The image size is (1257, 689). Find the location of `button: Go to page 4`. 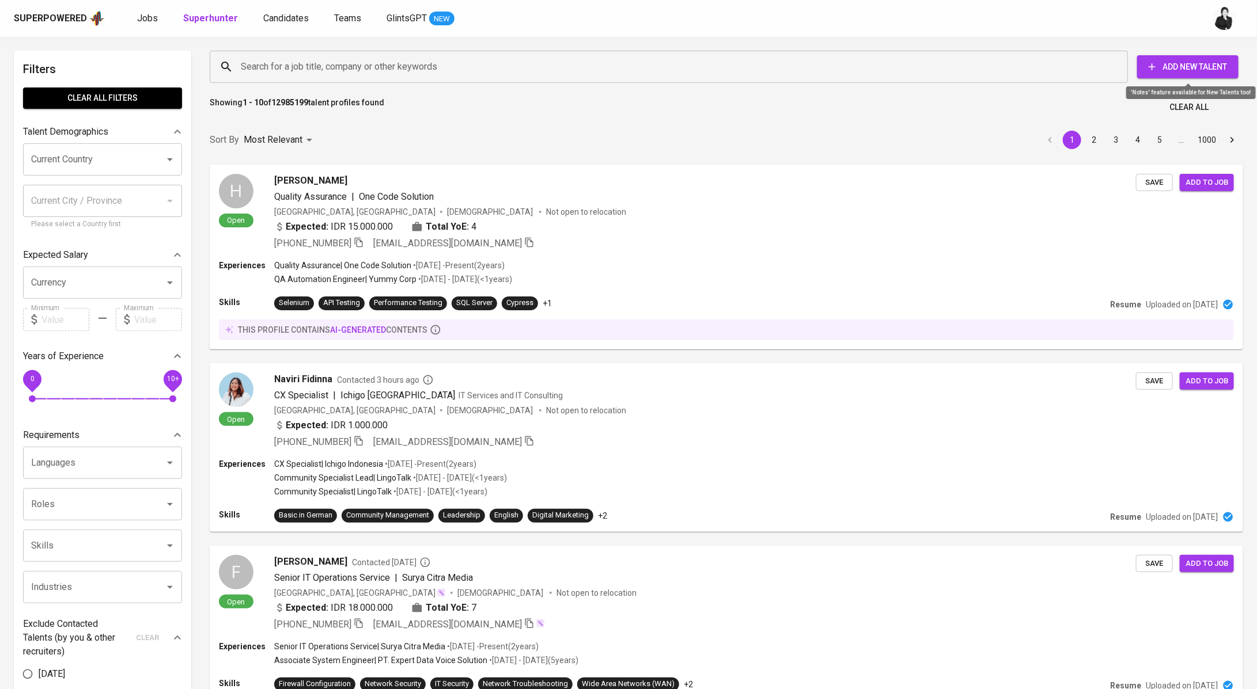

button: Go to page 4 is located at coordinates (1137, 140).